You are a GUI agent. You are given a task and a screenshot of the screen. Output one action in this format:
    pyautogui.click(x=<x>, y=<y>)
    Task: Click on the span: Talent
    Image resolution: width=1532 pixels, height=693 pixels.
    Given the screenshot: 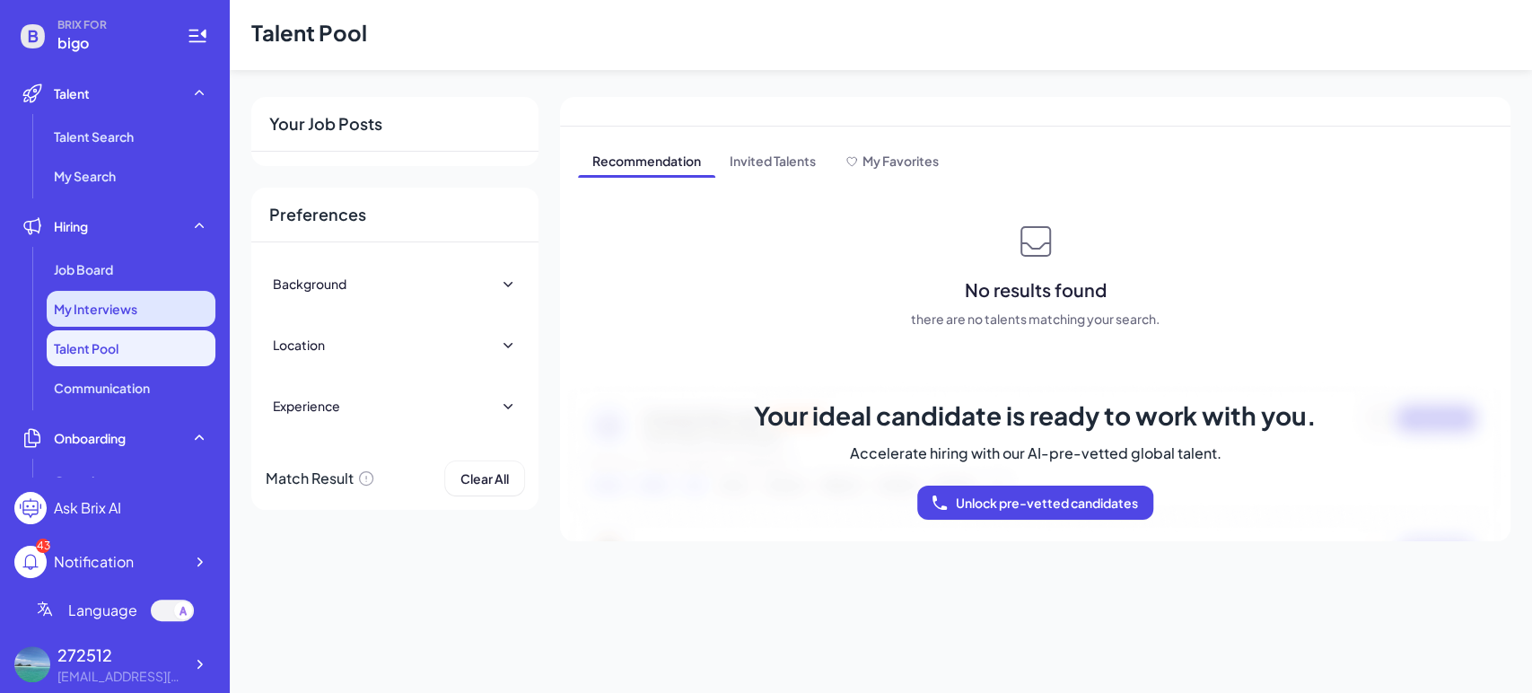 What is the action you would take?
    pyautogui.click(x=72, y=93)
    